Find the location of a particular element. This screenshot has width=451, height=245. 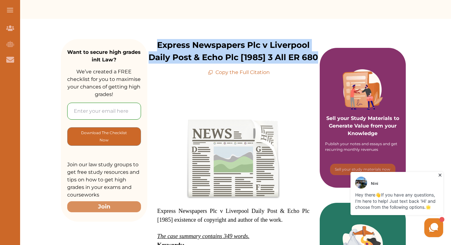

p: Download The Checklist Now is located at coordinates (104, 136).